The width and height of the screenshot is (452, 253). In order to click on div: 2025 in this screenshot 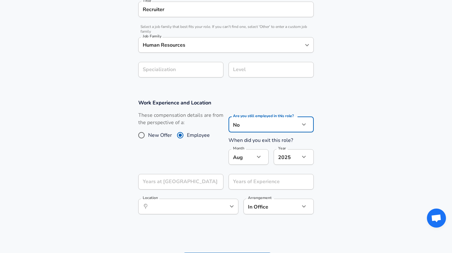, I will do `click(286, 157)`.